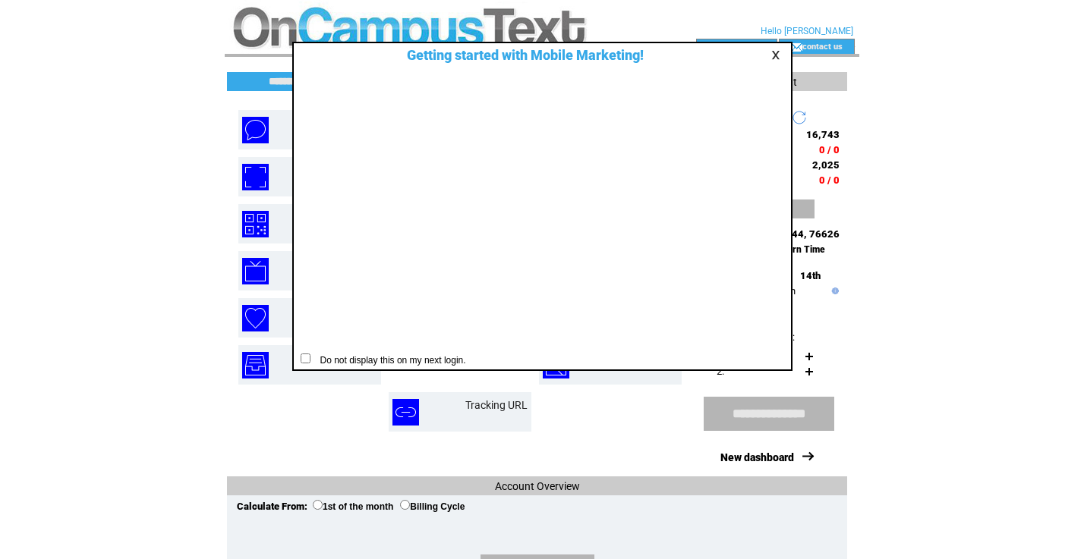 This screenshot has width=1084, height=559. I want to click on a: Tracking URL, so click(496, 405).